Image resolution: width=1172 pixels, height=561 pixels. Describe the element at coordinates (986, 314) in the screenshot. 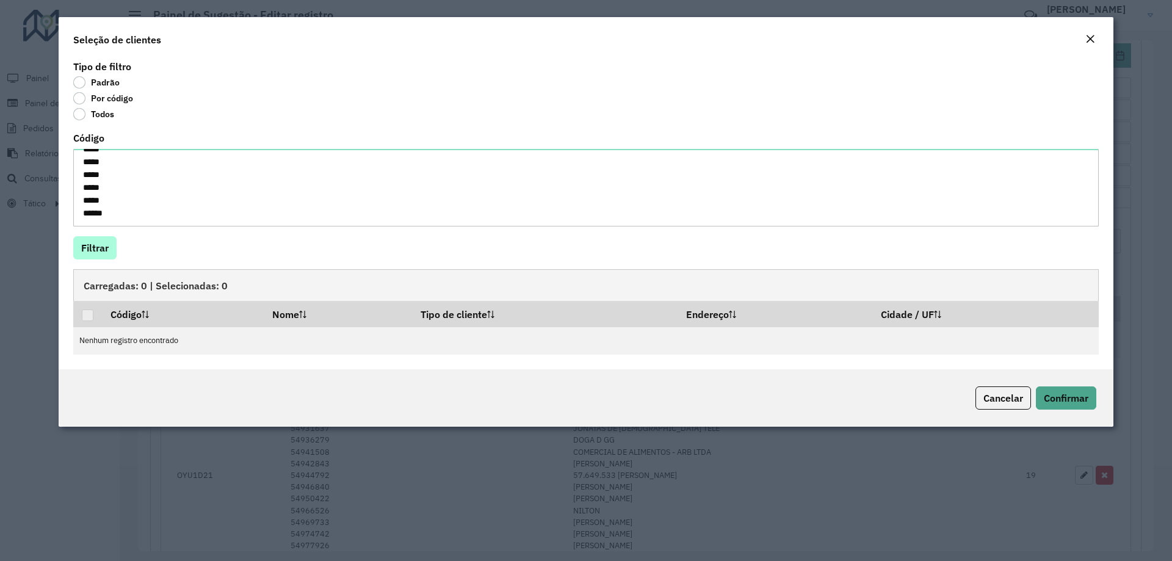

I see `th: Cidade / UF` at that location.